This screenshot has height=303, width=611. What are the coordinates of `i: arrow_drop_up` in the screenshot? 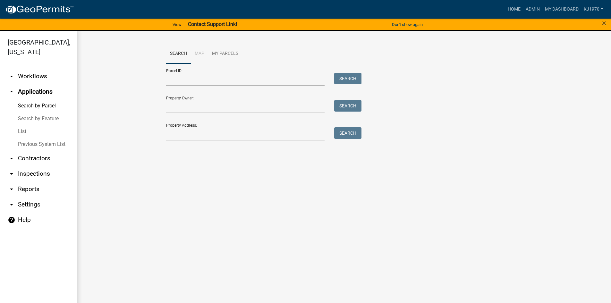 It's located at (12, 92).